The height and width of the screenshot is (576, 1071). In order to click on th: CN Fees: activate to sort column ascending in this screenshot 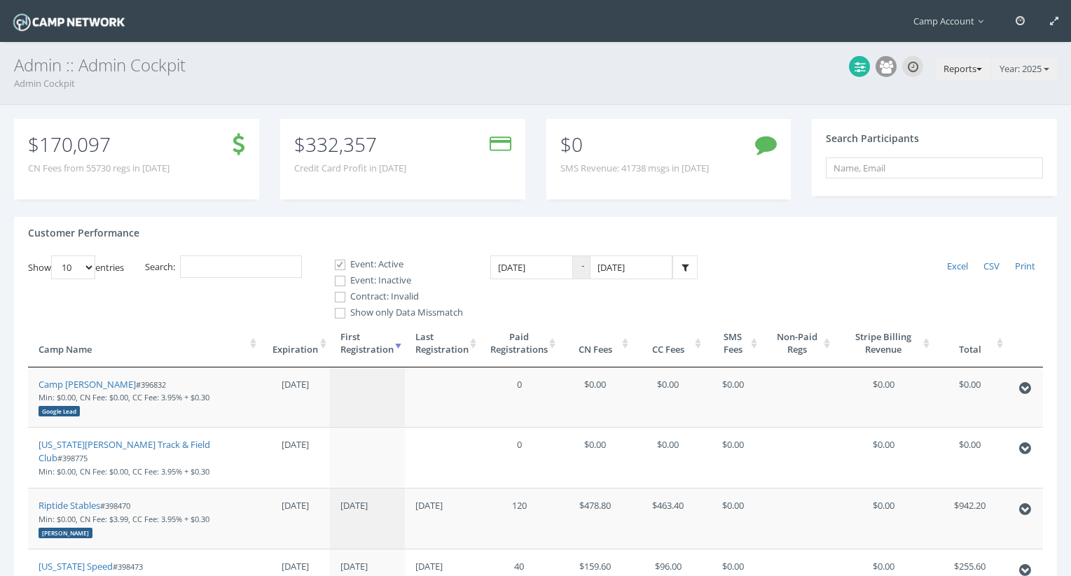, I will do `click(595, 344)`.